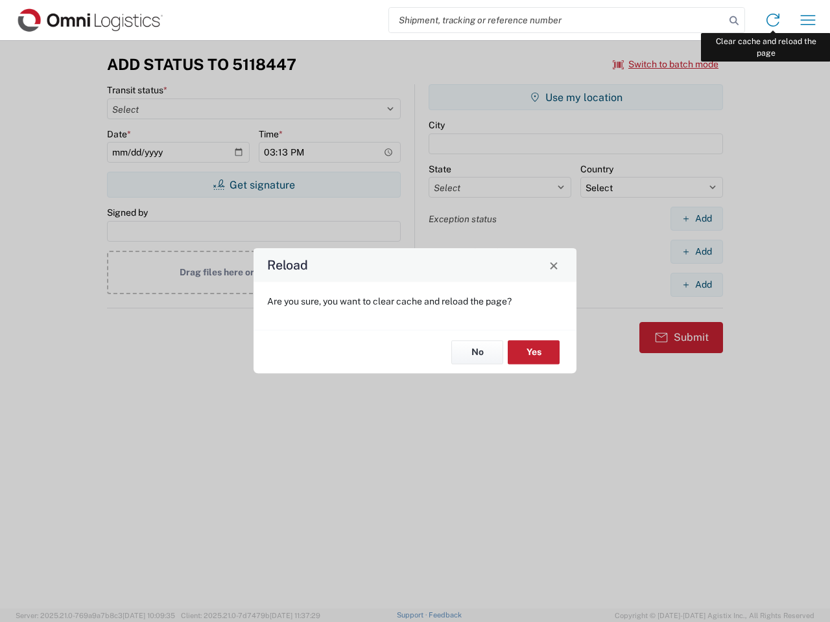  I want to click on button: Close, so click(554, 265).